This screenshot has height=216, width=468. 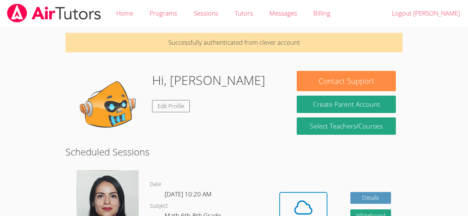 What do you see at coordinates (234, 152) in the screenshot?
I see `h2: Scheduled Sessions` at bounding box center [234, 152].